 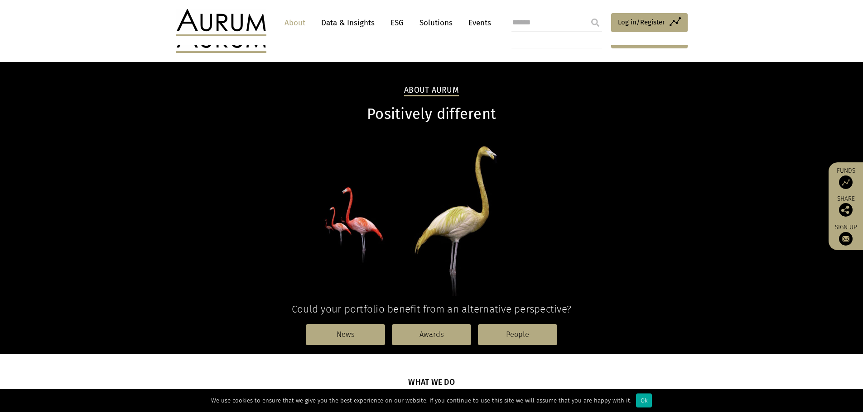 What do you see at coordinates (643, 401) in the screenshot?
I see `div: Ok` at bounding box center [643, 401].